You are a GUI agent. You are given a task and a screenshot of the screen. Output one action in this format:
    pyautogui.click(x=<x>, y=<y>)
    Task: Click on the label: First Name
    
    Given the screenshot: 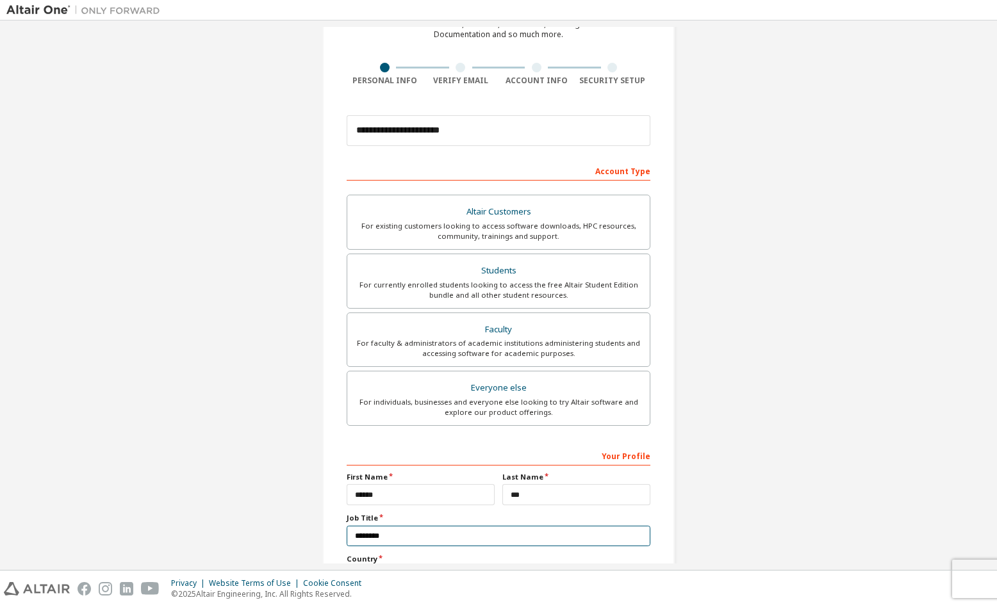 What is the action you would take?
    pyautogui.click(x=420, y=477)
    